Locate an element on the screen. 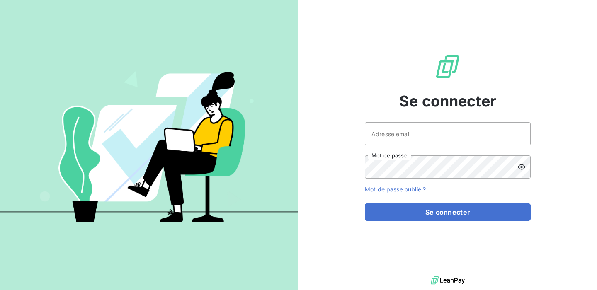 The width and height of the screenshot is (597, 290). button: Se connecter is located at coordinates (448, 212).